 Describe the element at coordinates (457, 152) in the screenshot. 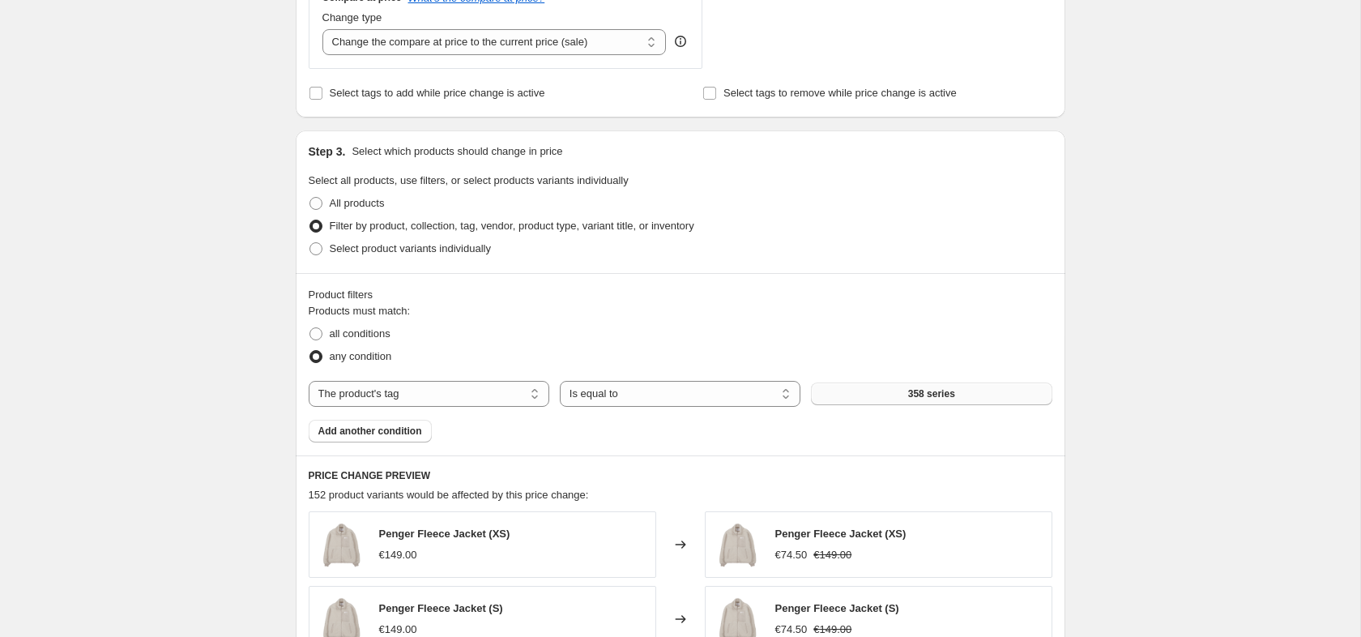

I see `p: Select which products should change in price` at that location.